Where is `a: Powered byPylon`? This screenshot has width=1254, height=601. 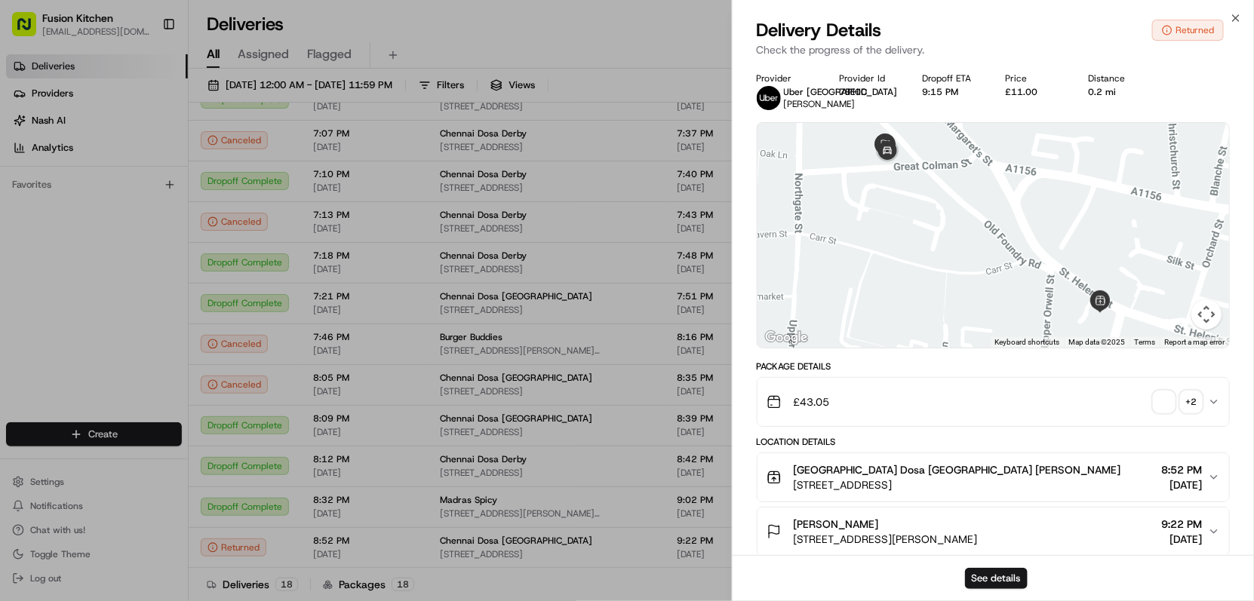
a: Powered byPylon is located at coordinates (144, 379).